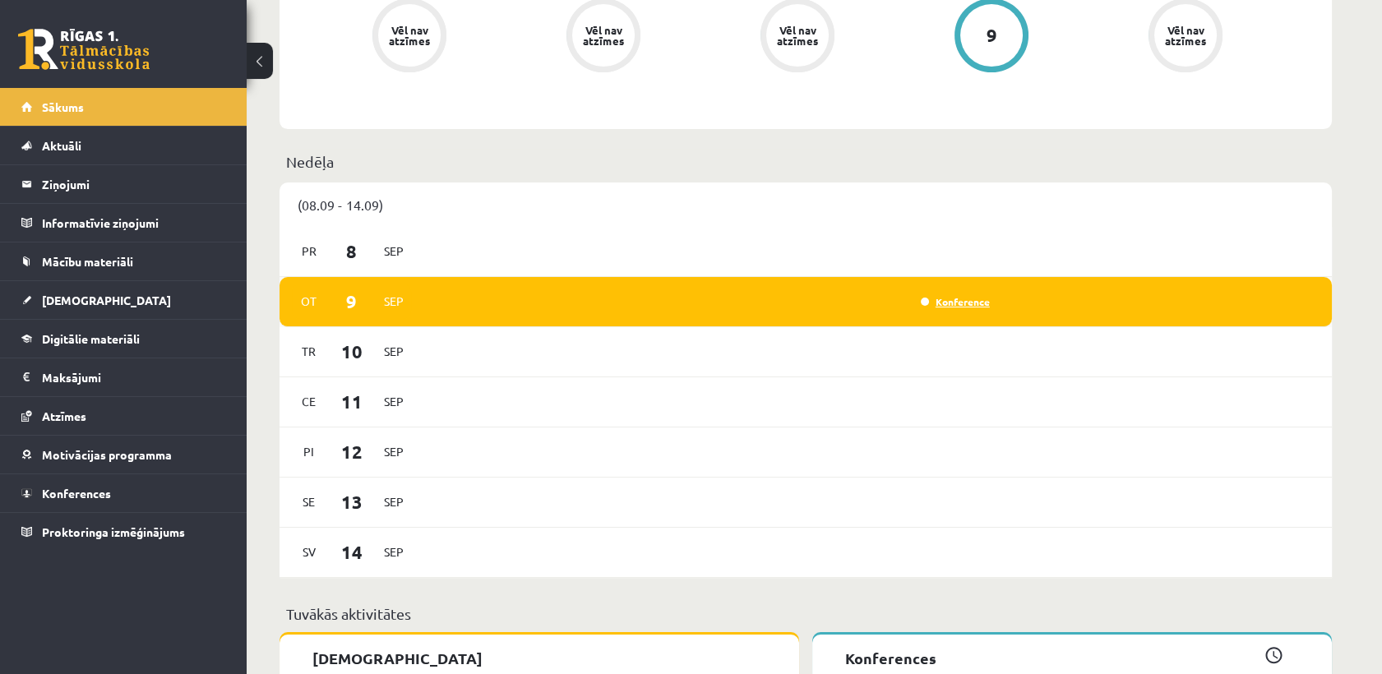 The width and height of the screenshot is (1382, 674). Describe the element at coordinates (1064, 658) in the screenshot. I see `p: Konferences` at that location.